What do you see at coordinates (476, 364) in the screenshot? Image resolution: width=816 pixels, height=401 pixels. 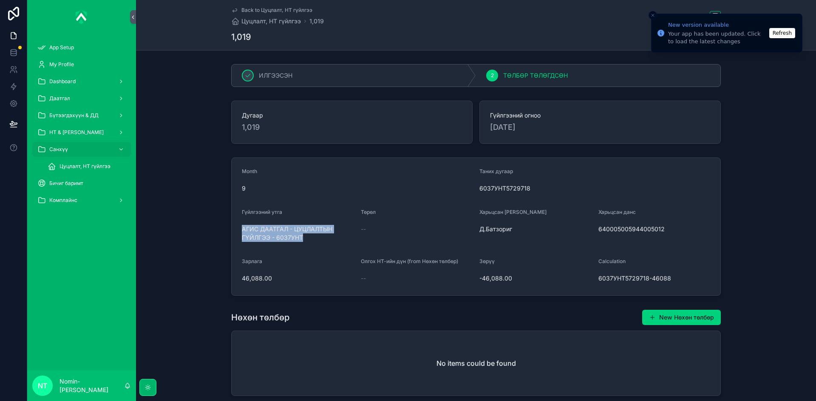 I see `h2: No items could be found` at bounding box center [476, 364].